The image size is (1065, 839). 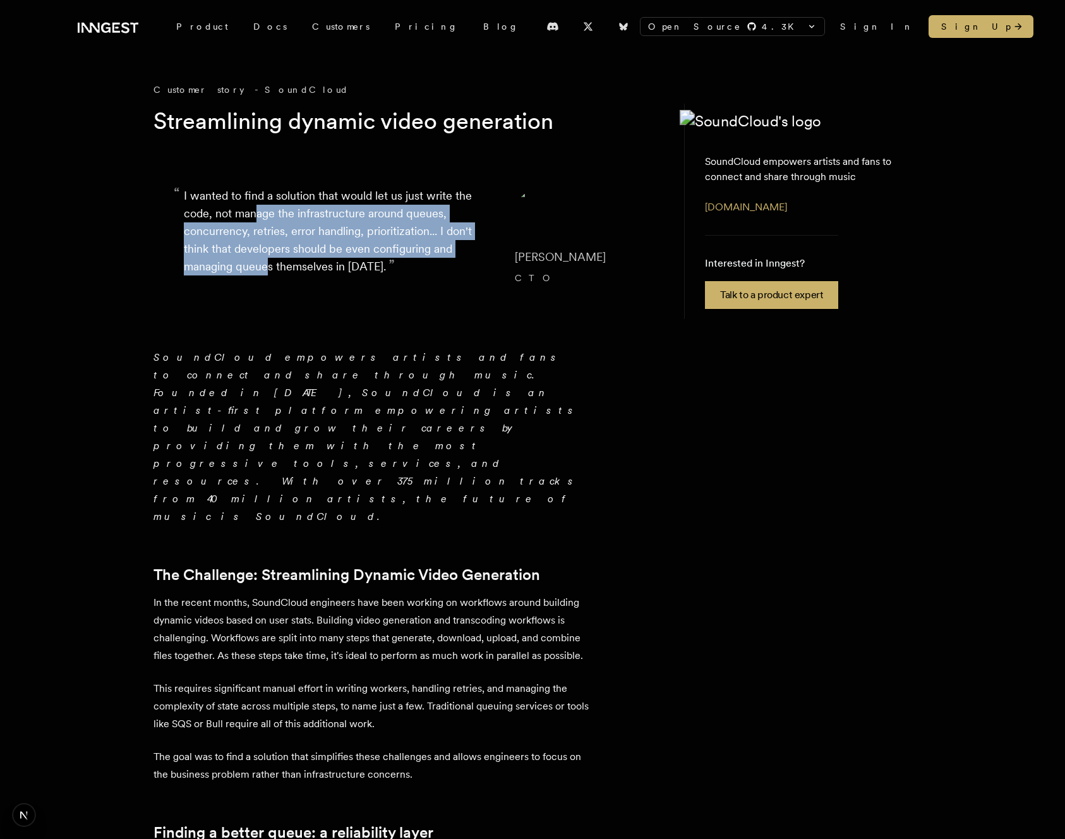 I want to click on span: Open Source, so click(x=695, y=27).